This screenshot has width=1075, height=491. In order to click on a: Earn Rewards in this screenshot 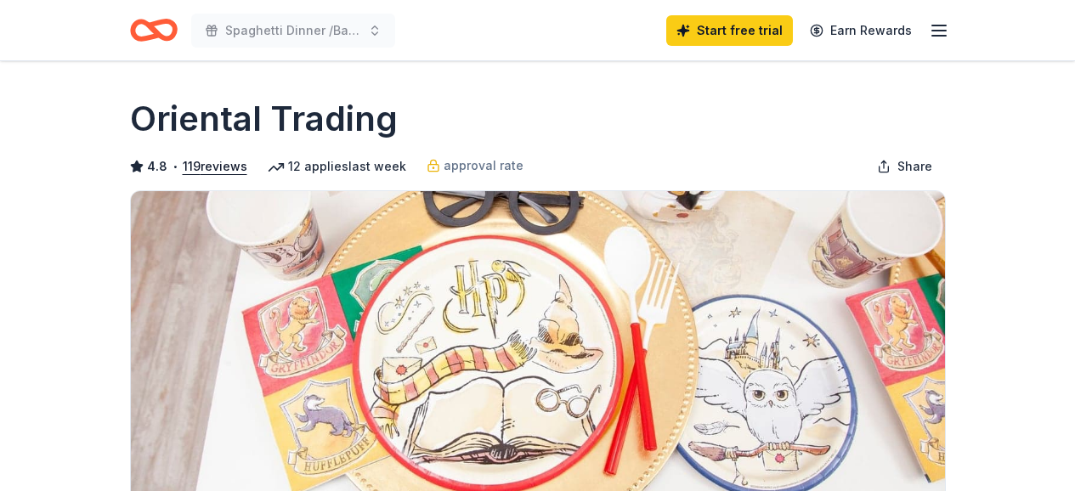, I will do `click(861, 31)`.